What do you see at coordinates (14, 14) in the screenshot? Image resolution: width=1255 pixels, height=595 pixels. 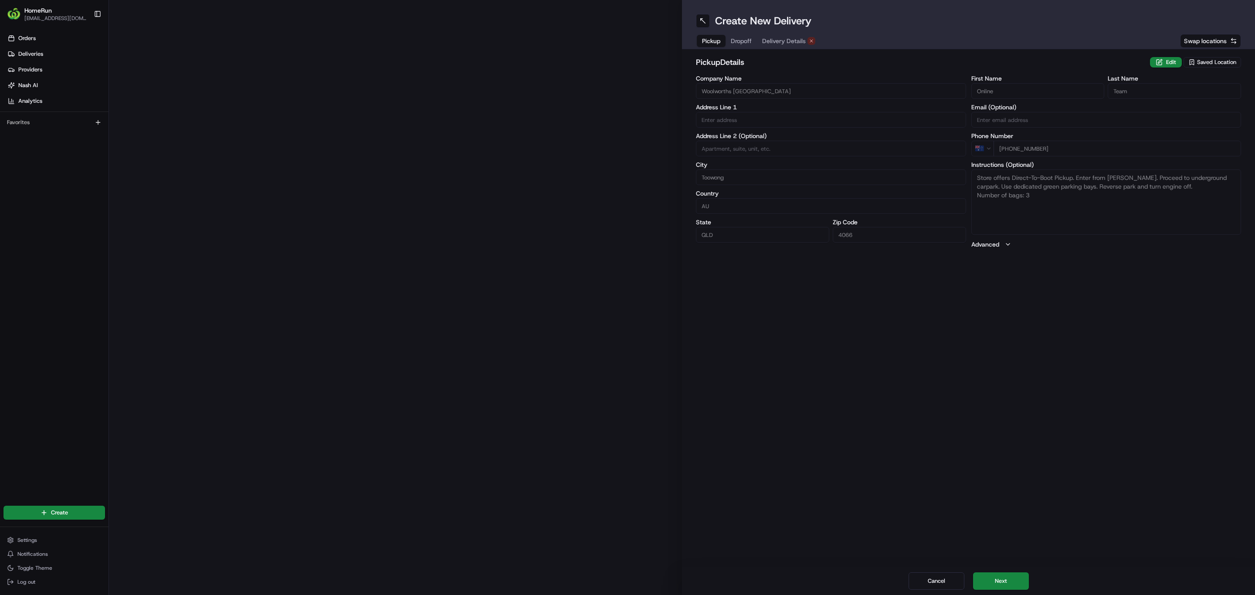 I see `img: HomeRun` at bounding box center [14, 14].